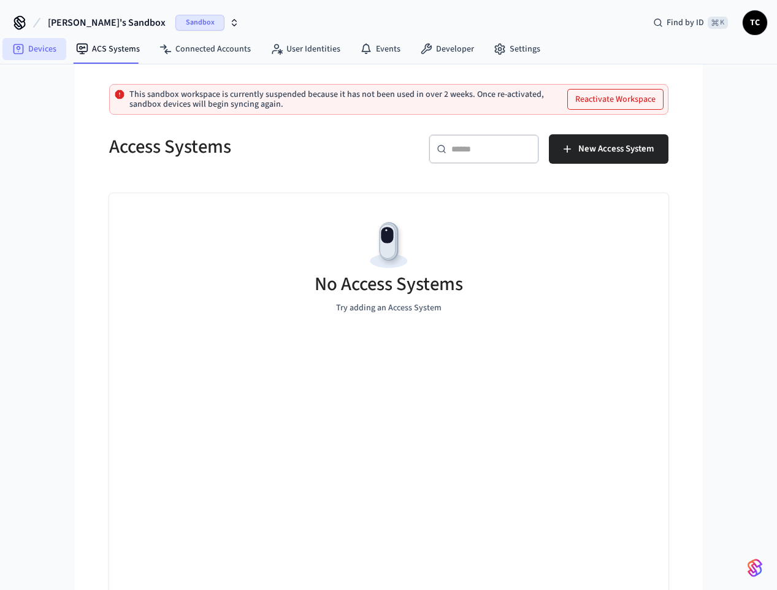 The height and width of the screenshot is (590, 777). Describe the element at coordinates (380, 49) in the screenshot. I see `a: Events` at that location.